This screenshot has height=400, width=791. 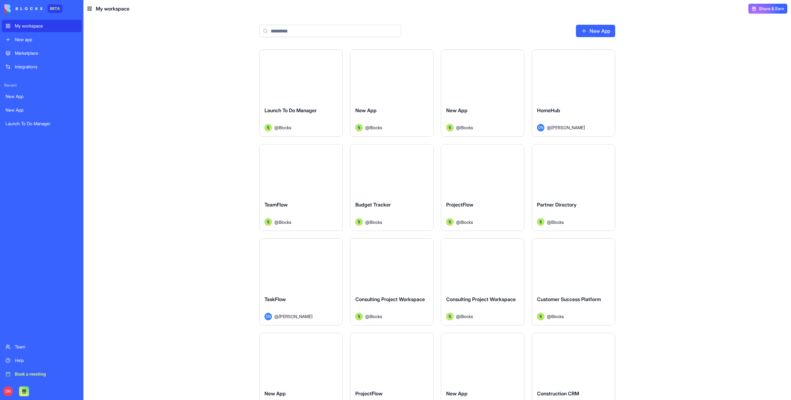 What do you see at coordinates (42, 124) in the screenshot?
I see `a: Launch To Do Manager` at bounding box center [42, 124].